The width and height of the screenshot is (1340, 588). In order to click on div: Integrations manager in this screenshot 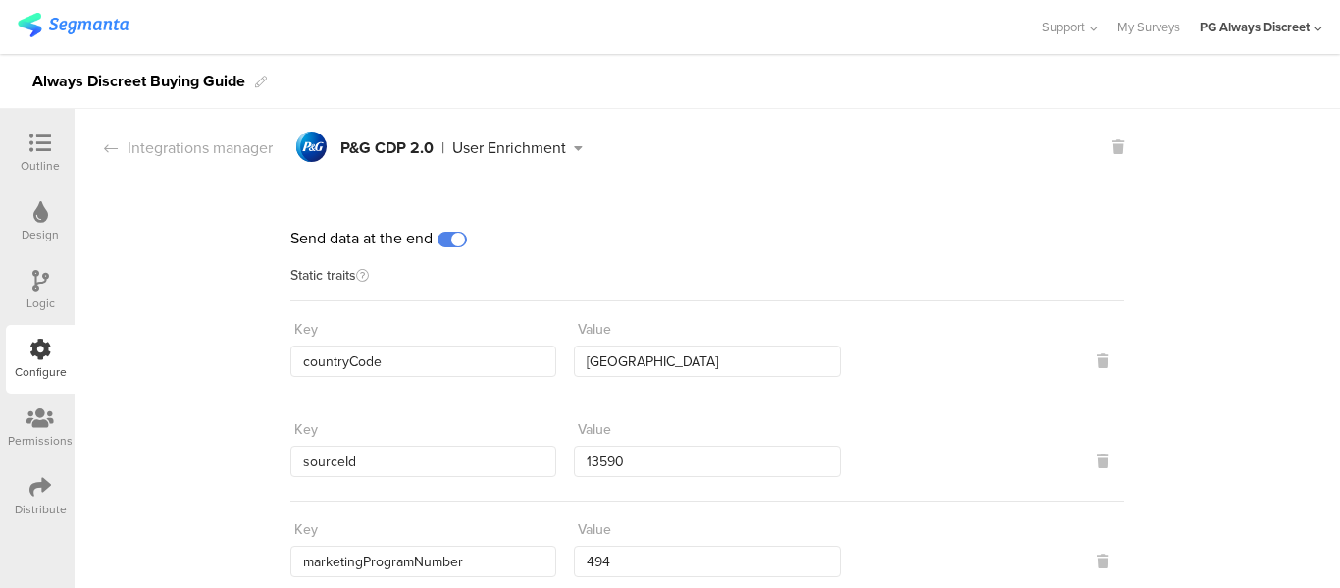, I will do `click(174, 147)`.